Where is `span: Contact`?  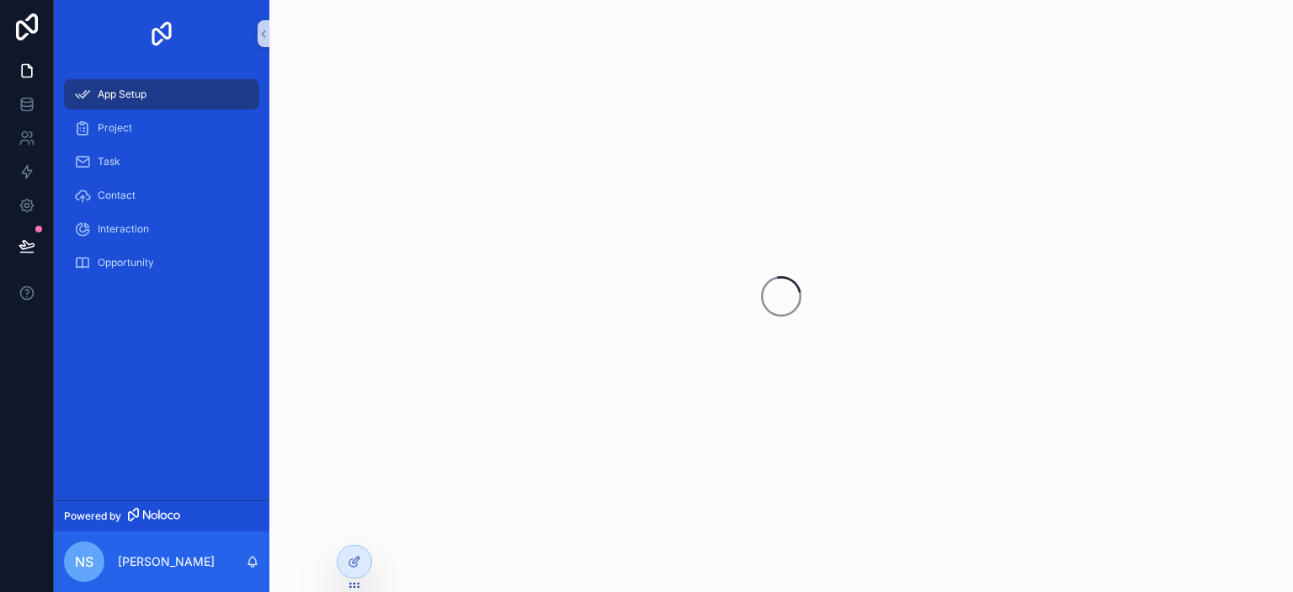 span: Contact is located at coordinates (116, 195).